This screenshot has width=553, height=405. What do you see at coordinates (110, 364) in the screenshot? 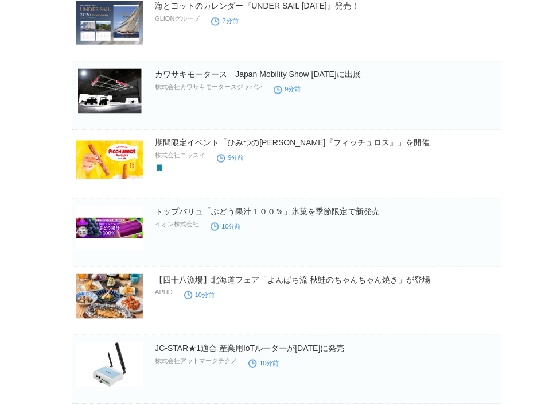
I see `img: JC-STAR★1適合 産業用IoTルーターが2025年11月に発売` at bounding box center [110, 364].